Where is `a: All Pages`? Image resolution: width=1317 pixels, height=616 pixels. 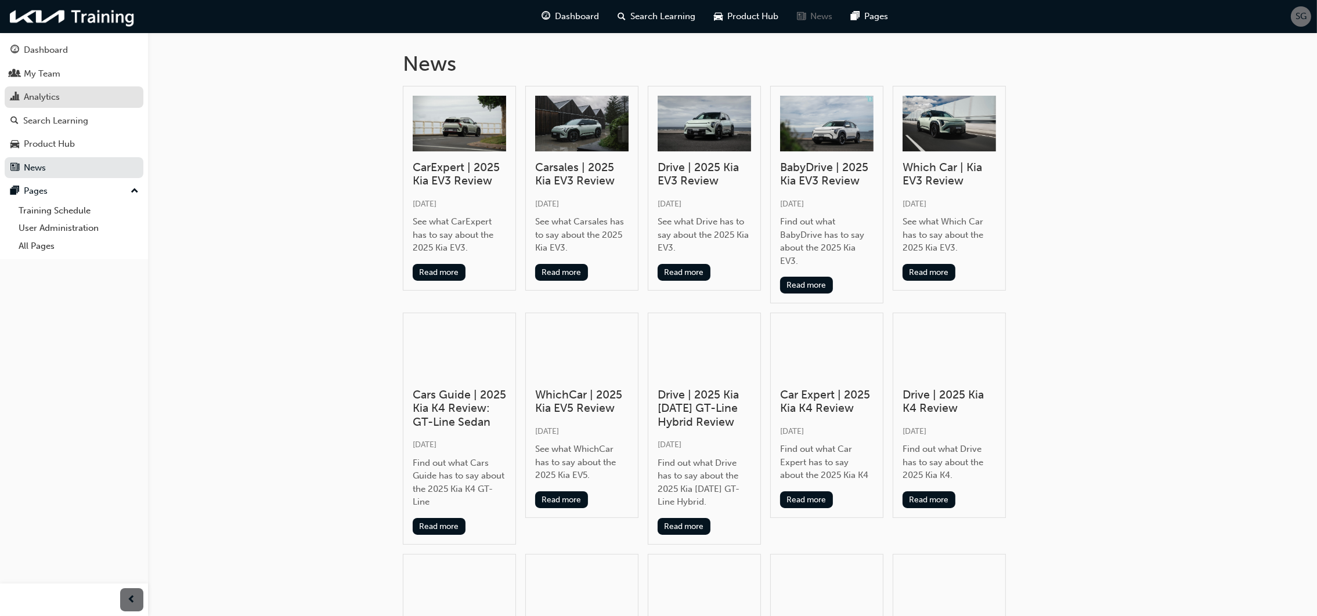 a: All Pages is located at coordinates (78, 246).